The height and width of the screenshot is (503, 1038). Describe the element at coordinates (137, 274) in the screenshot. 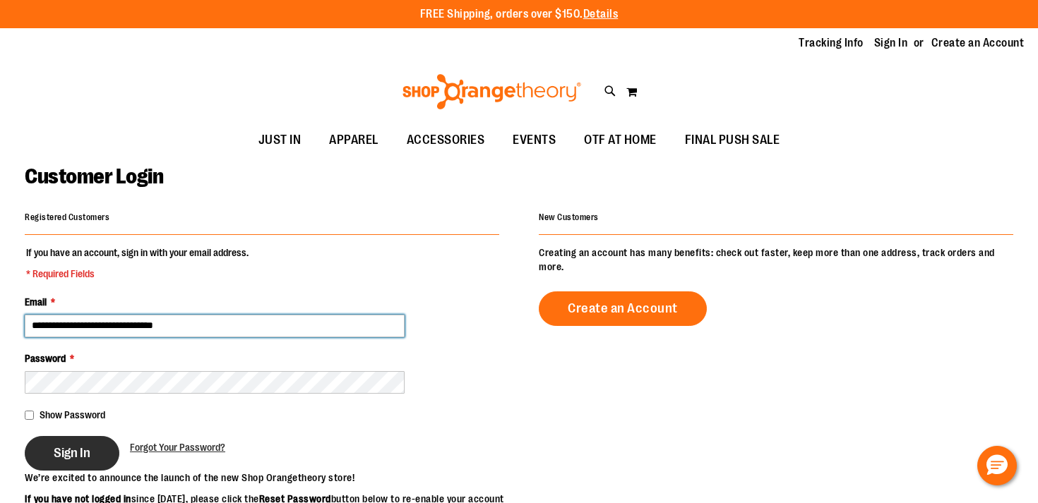

I see `span: * Required Fields` at that location.